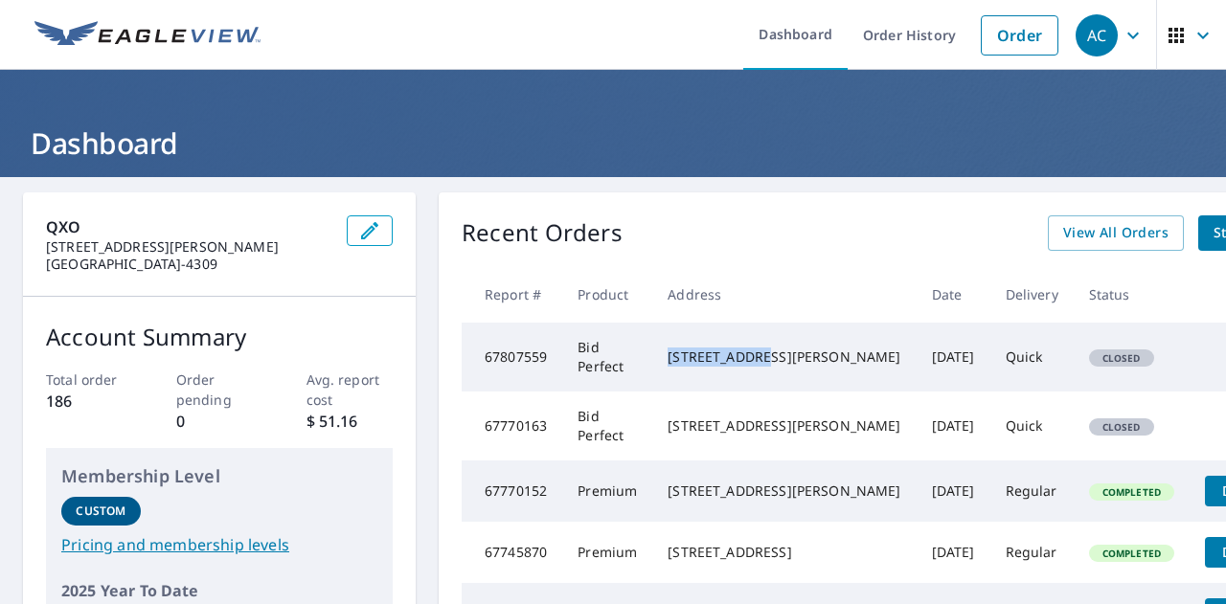 The height and width of the screenshot is (604, 1226). What do you see at coordinates (189, 227) in the screenshot?
I see `p: QXO` at bounding box center [189, 227].